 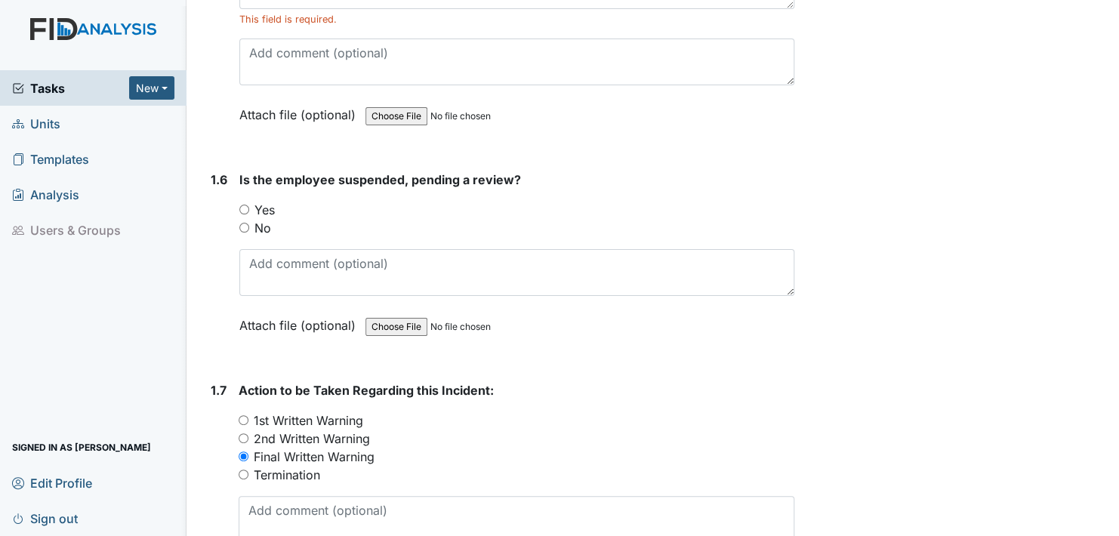 What do you see at coordinates (516, 19) in the screenshot?
I see `div: This field is required.` at bounding box center [516, 19].